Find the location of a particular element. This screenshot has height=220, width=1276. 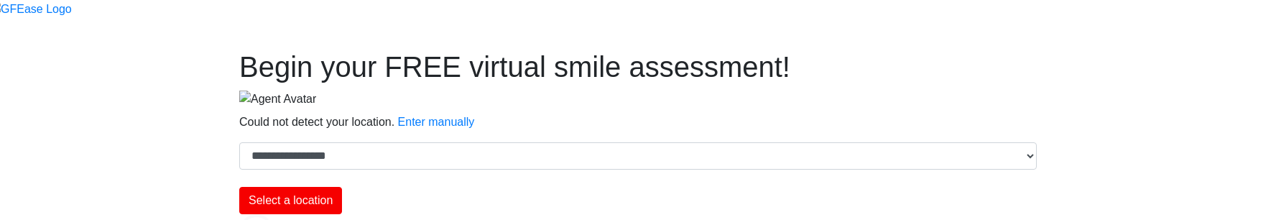

button: Select a location is located at coordinates (290, 201).